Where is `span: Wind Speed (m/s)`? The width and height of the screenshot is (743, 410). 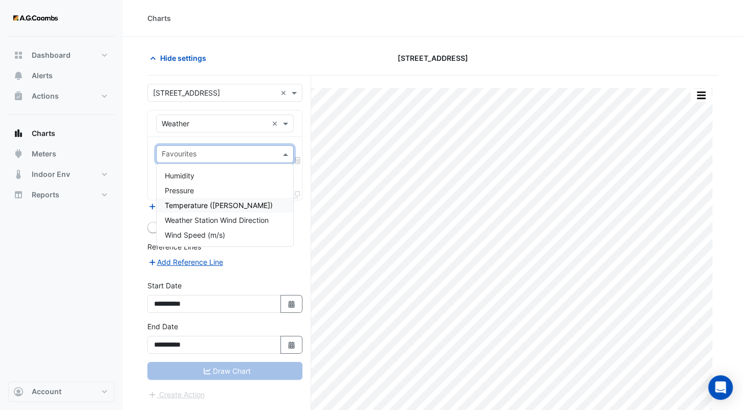 span: Wind Speed (m/s) is located at coordinates (195, 235).